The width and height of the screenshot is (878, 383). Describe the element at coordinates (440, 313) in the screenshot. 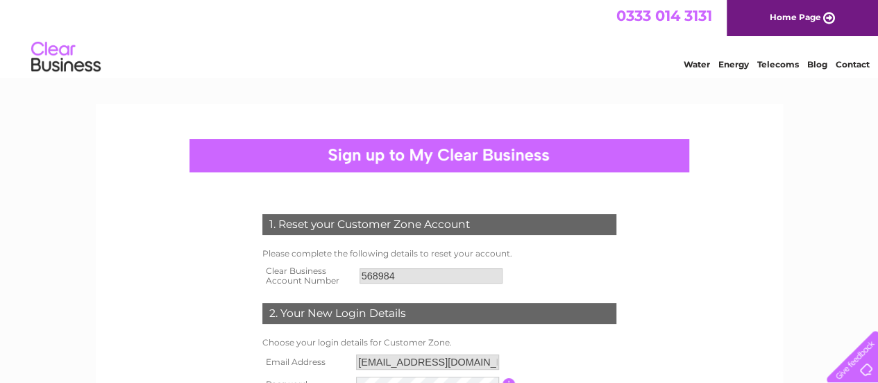

I see `div: 2. Your New Login Details` at that location.